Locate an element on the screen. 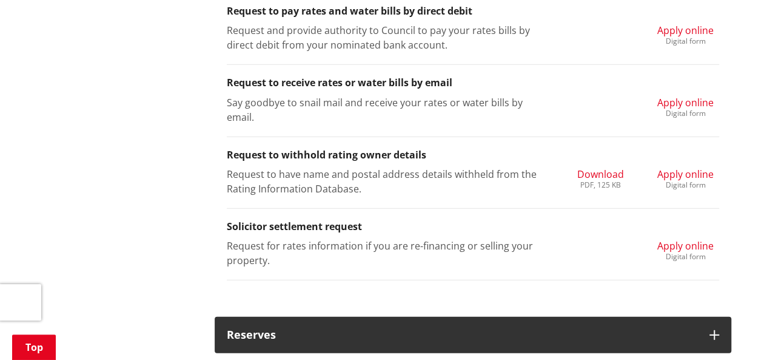  p: Request to have name and postal address details withheld from the Rating Information Database. is located at coordinates (388, 181).